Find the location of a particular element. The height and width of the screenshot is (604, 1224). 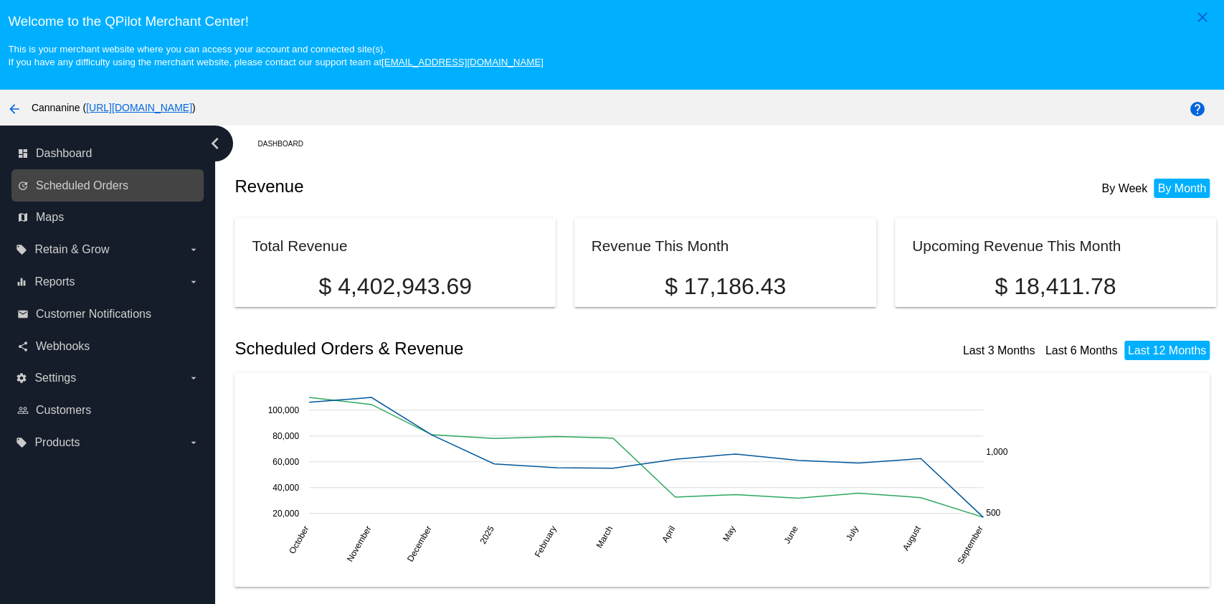

mat-icon: help is located at coordinates (1198, 109).